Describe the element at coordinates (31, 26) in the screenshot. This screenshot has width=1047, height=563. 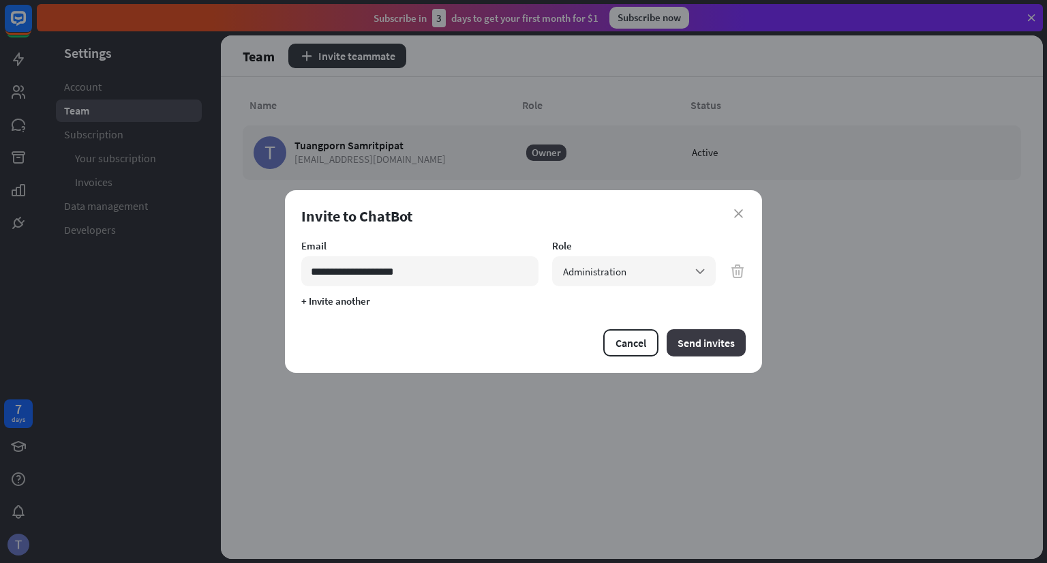
I see `button: Open LiveChat chat widget` at that location.